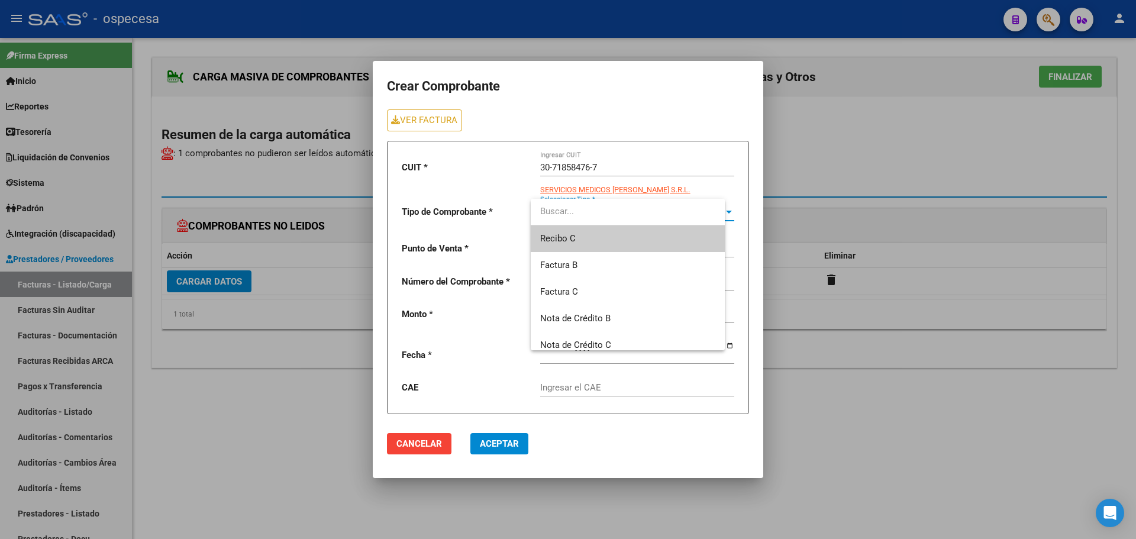 Image resolution: width=1136 pixels, height=539 pixels. I want to click on span: Nota de Crédito C, so click(575, 345).